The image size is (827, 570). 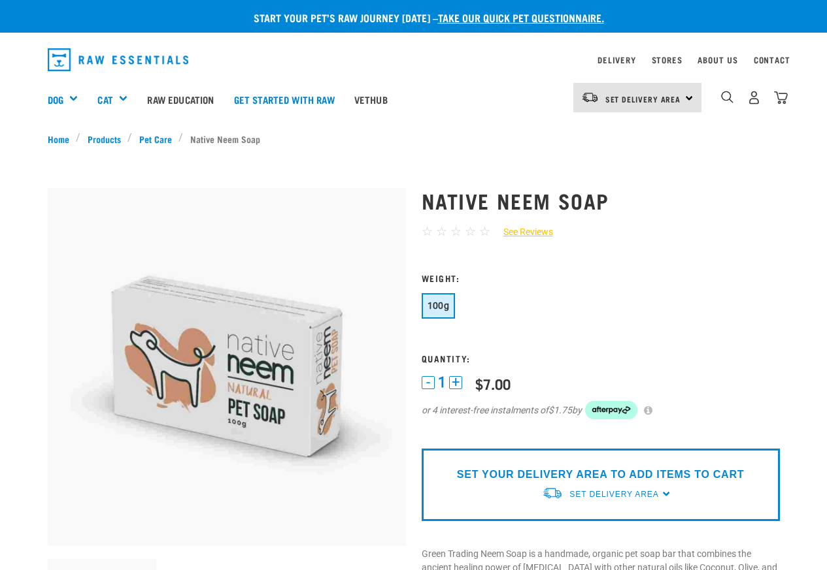 I want to click on img: home-icon-1@2x.png, so click(x=727, y=97).